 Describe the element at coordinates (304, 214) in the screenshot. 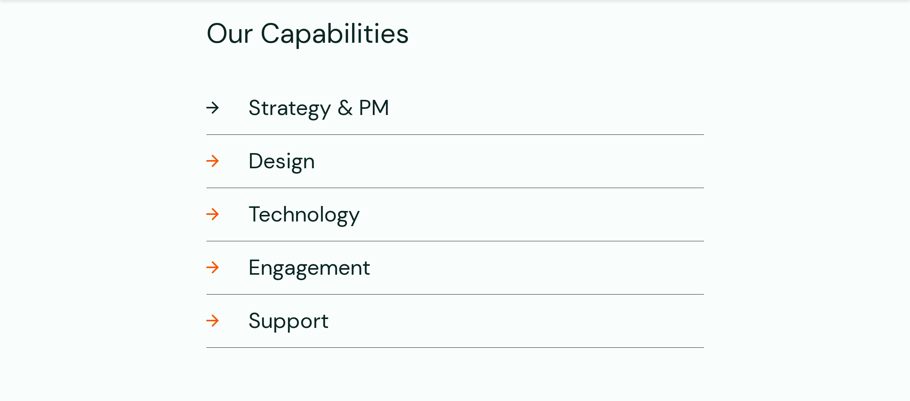

I see `h3: Technology` at that location.